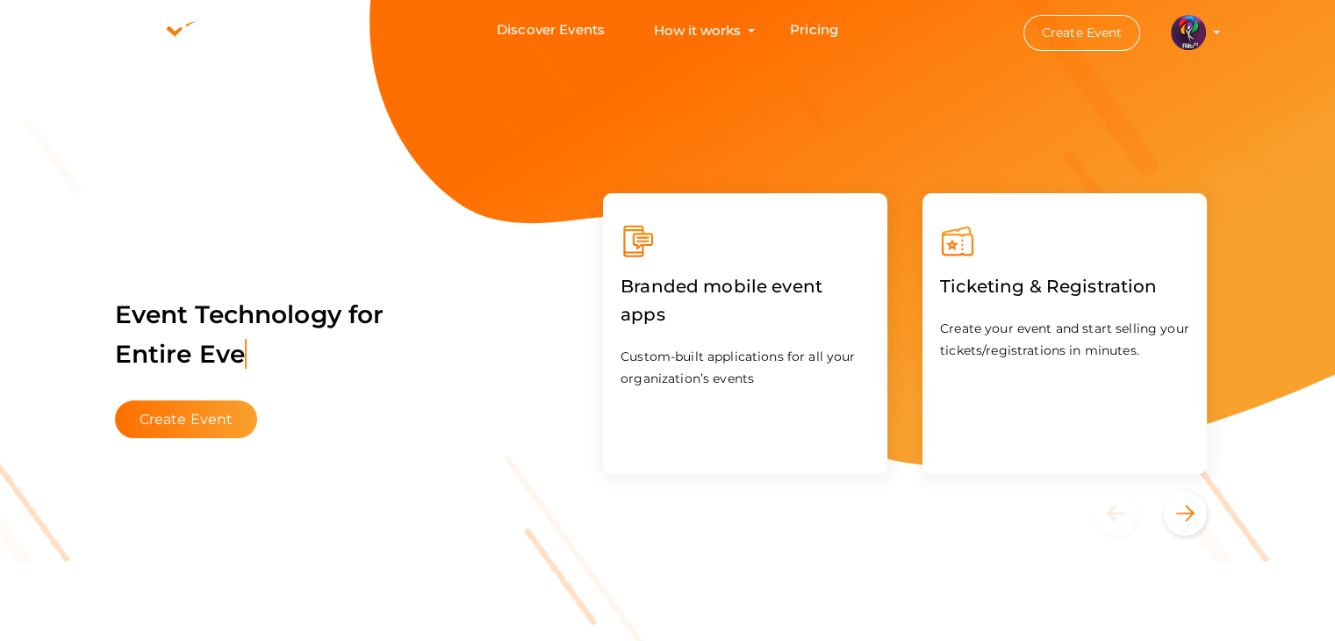 The image size is (1335, 641). I want to click on label: Branded mobile event apps, so click(745, 300).